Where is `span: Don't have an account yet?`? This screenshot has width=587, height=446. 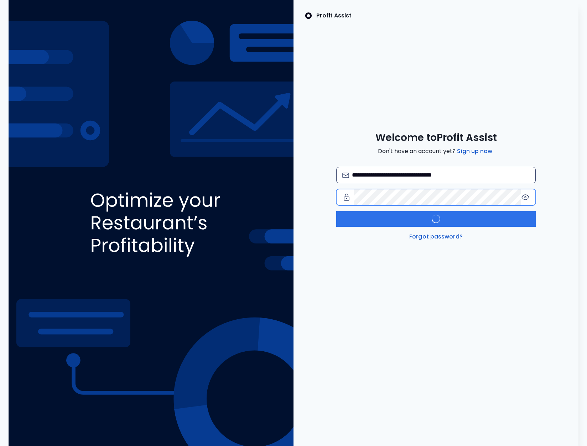
span: Don't have an account yet? is located at coordinates (436, 151).